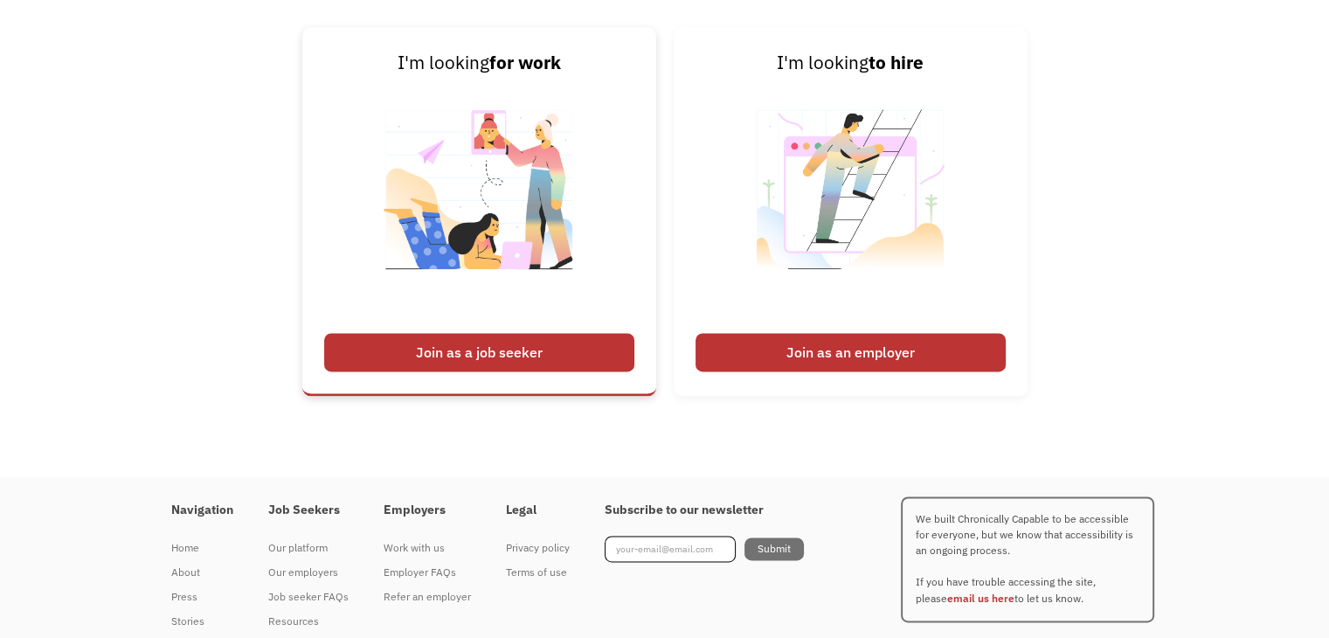  What do you see at coordinates (202, 572) in the screenshot?
I see `div: About` at bounding box center [202, 572].